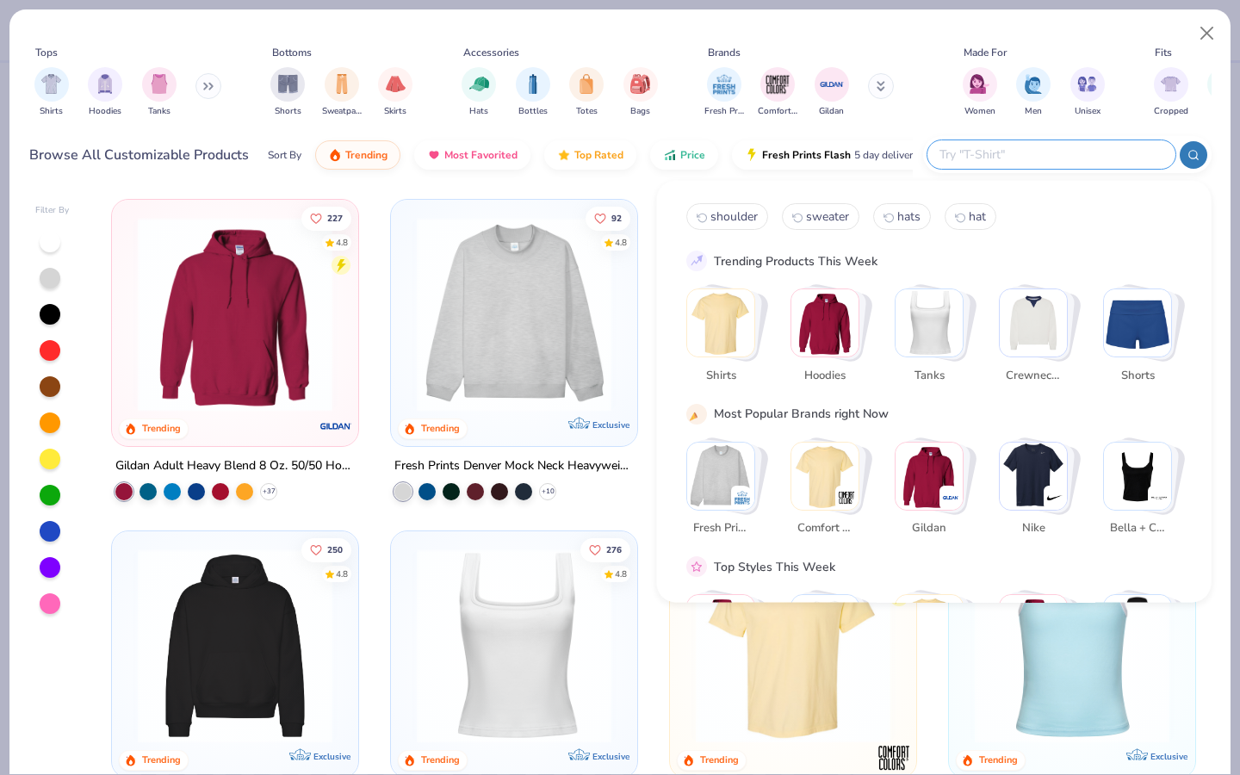  What do you see at coordinates (901, 216) in the screenshot?
I see `button: hats2` at bounding box center [901, 216].